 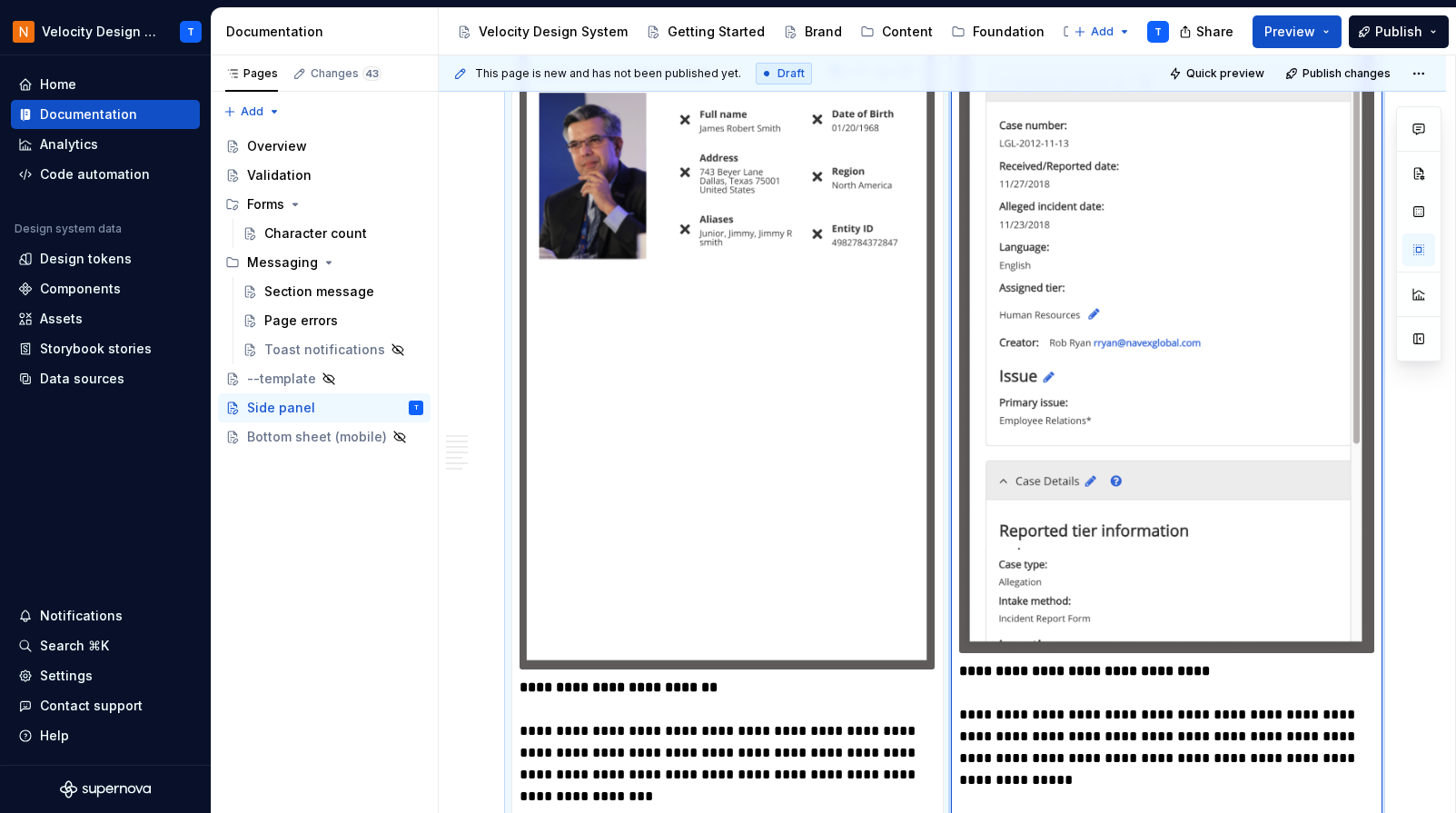 What do you see at coordinates (1207, 32) in the screenshot?
I see `button: Share` at bounding box center [1207, 32].